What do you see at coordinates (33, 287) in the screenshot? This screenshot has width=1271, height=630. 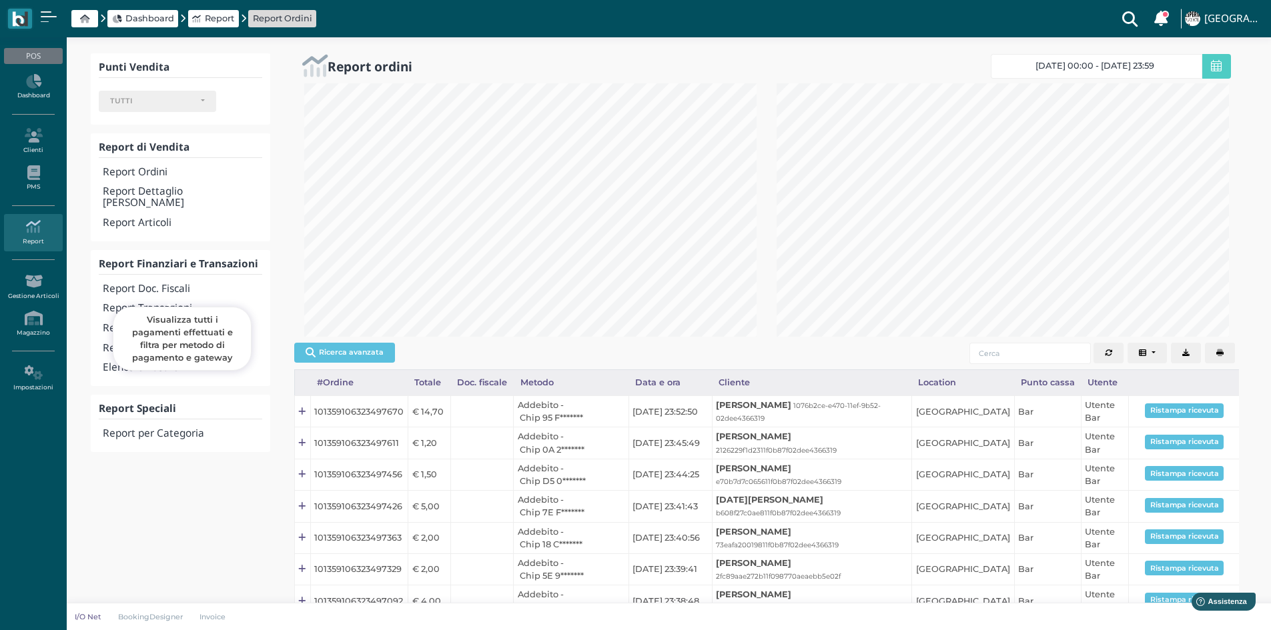 I see `a: Gestione Articoli` at bounding box center [33, 287].